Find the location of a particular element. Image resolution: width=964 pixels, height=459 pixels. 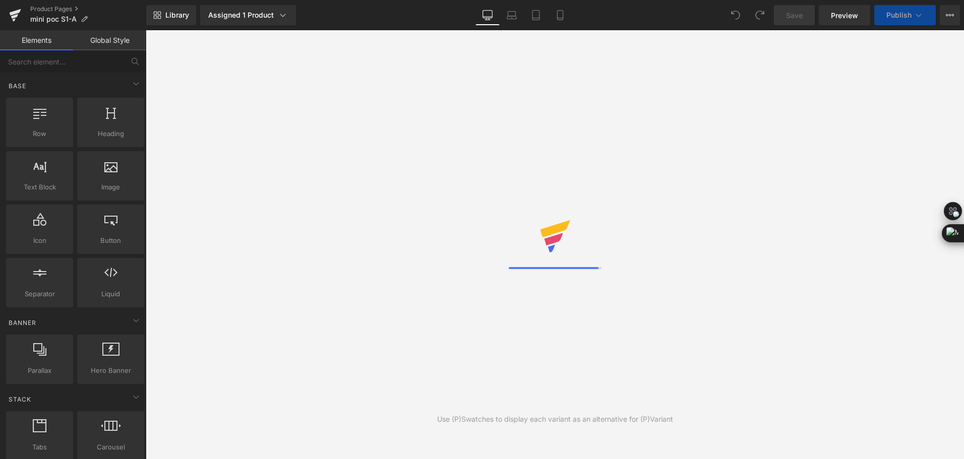

span: Liquid is located at coordinates (110, 294).